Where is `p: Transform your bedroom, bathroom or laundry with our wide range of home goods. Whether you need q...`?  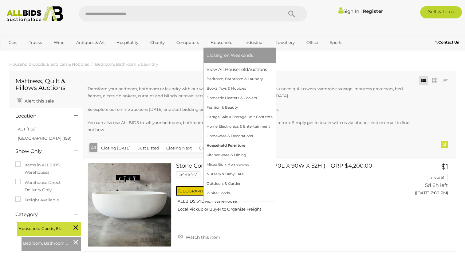
p: Transform your bedroom, bathroom or laundry with our wide range of home goods. Whether you need q... is located at coordinates (252, 93).